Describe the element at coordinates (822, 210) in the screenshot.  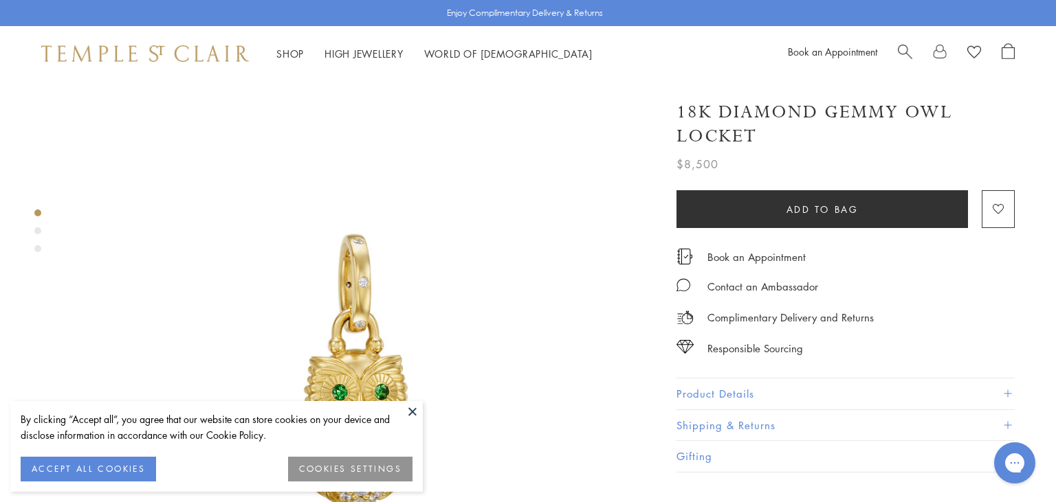
I see `span: Add to bag` at that location.